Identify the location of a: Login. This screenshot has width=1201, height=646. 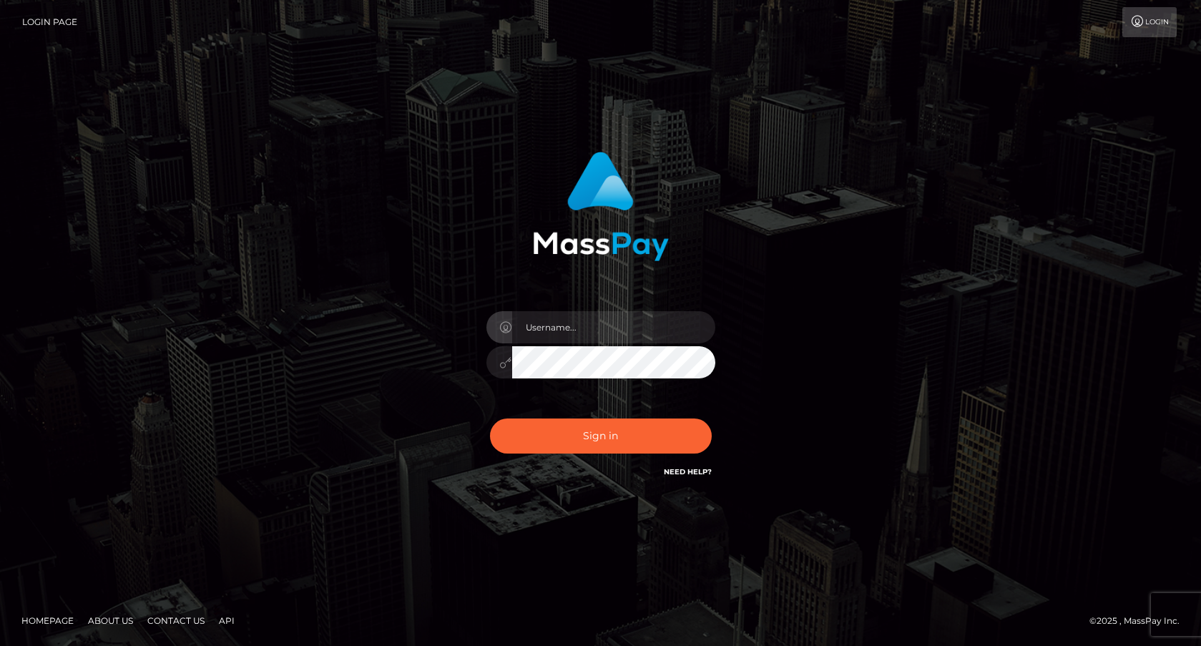
(1150, 22).